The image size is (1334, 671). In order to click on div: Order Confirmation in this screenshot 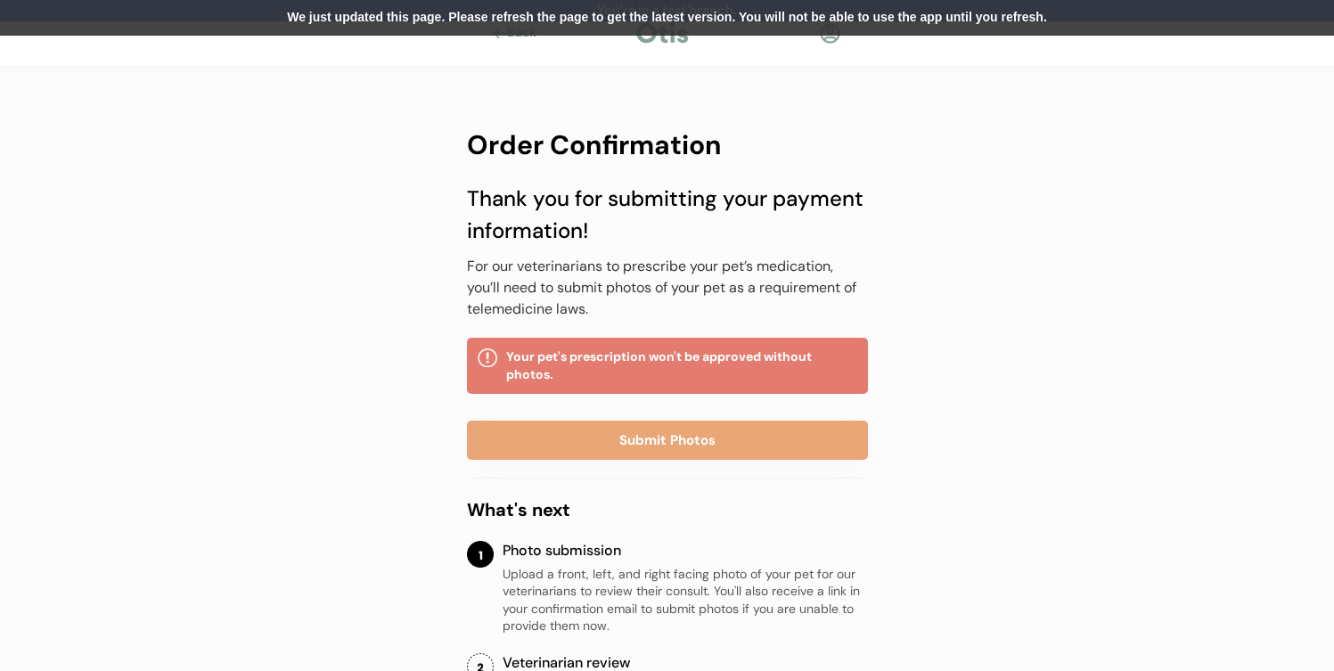, I will do `click(667, 144)`.